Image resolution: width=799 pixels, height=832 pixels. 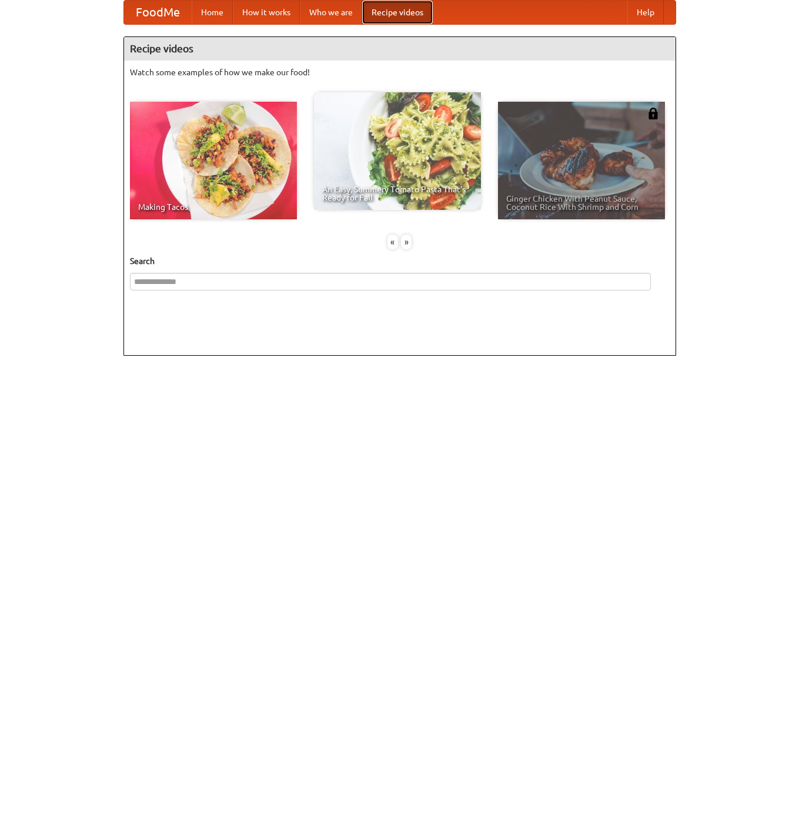 What do you see at coordinates (400, 72) in the screenshot?
I see `p: Watch some examples of how we make our food!` at bounding box center [400, 72].